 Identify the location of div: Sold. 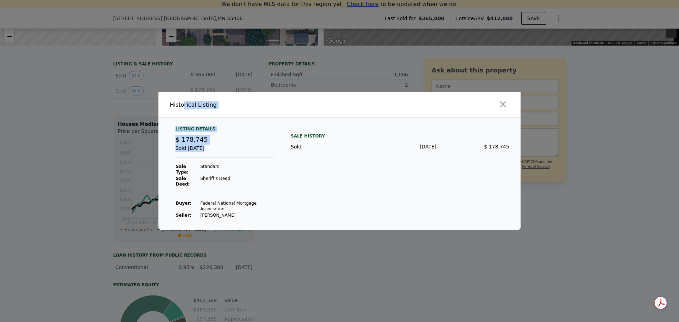
(327, 147).